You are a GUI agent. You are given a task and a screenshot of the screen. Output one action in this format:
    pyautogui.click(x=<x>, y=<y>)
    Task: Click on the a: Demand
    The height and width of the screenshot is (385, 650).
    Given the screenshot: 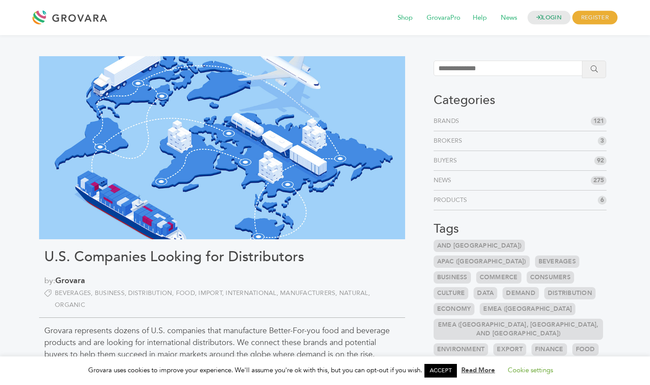 What is the action you would take?
    pyautogui.click(x=521, y=293)
    